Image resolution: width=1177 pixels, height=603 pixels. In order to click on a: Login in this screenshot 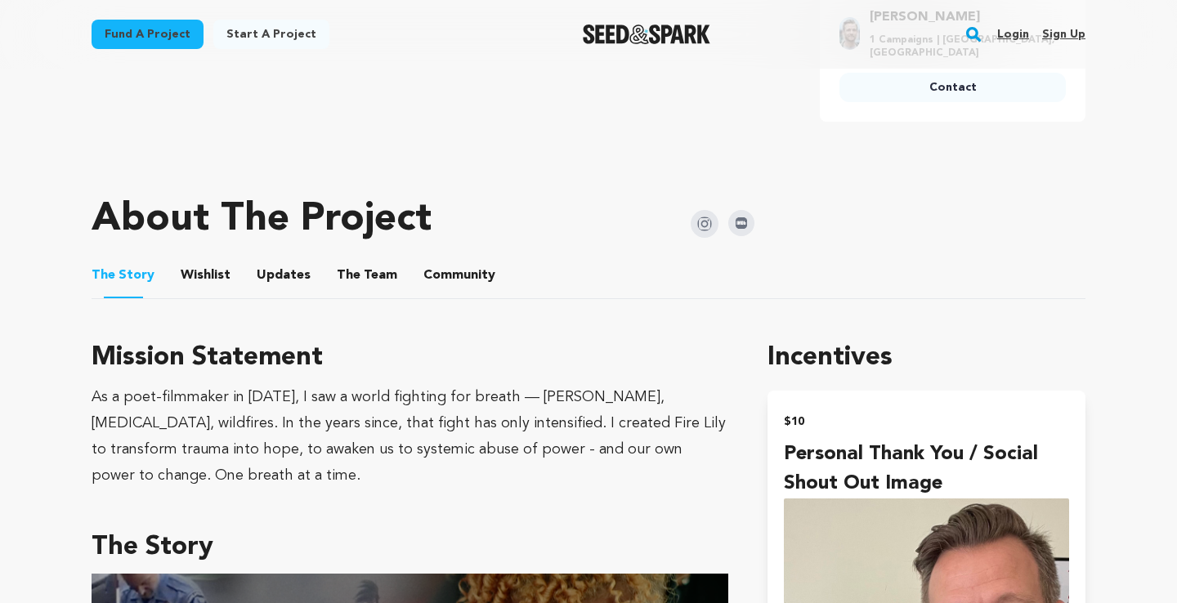, I will do `click(1013, 34)`.